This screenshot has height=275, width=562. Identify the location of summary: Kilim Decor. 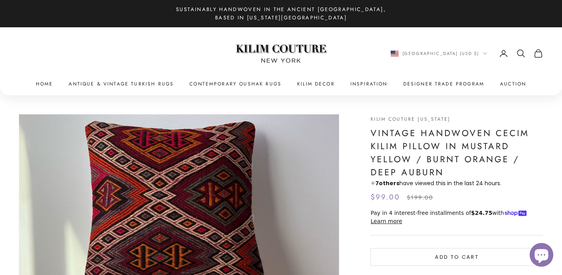
(316, 84).